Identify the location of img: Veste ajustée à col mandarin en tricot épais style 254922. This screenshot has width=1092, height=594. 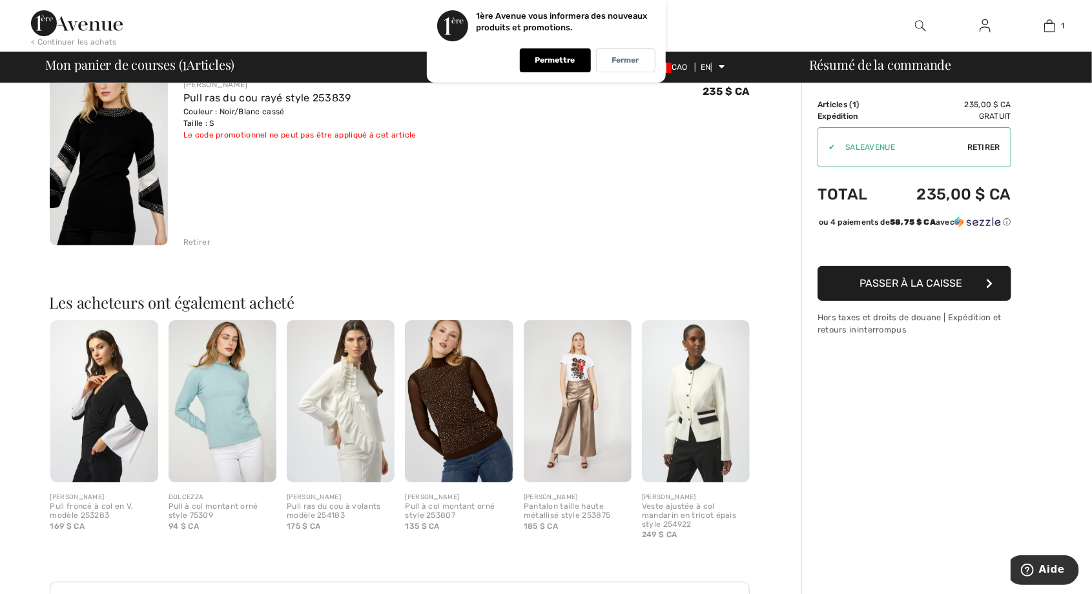
(696, 401).